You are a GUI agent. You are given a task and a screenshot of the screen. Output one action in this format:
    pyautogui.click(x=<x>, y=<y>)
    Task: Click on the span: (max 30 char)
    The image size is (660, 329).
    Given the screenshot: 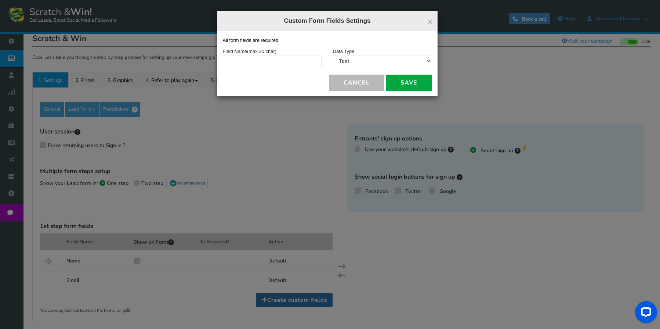 What is the action you would take?
    pyautogui.click(x=262, y=51)
    